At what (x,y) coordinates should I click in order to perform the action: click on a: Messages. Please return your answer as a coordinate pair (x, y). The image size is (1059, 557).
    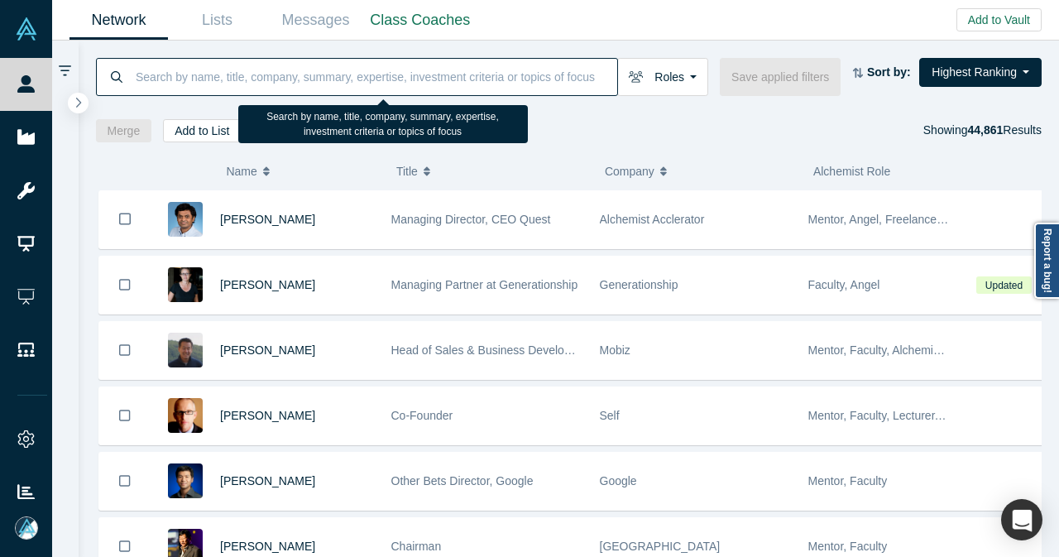
    Looking at the image, I should click on (315, 20).